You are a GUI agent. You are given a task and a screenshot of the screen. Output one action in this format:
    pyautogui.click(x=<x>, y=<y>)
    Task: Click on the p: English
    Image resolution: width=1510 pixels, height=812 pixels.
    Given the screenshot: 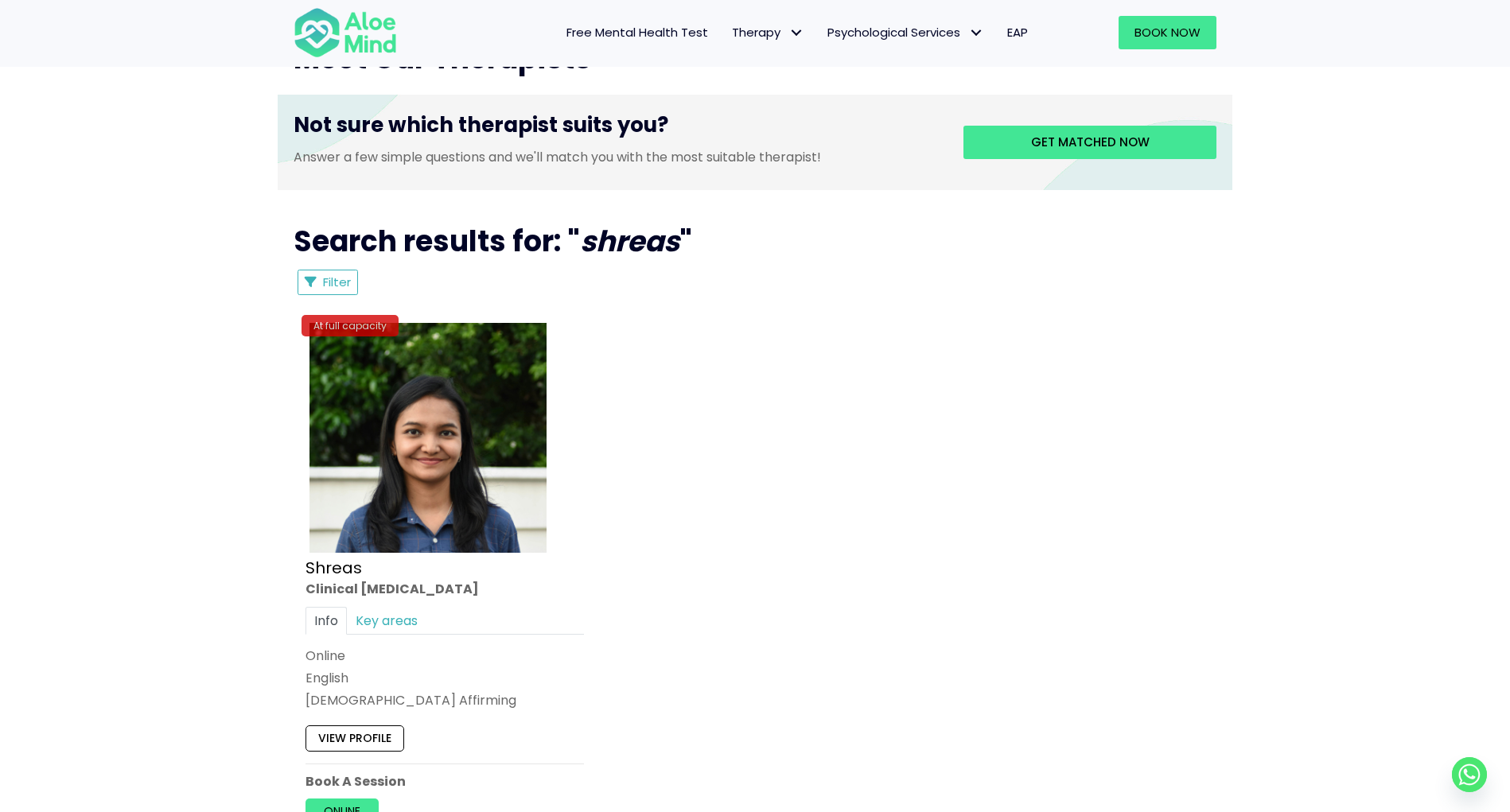 What is the action you would take?
    pyautogui.click(x=444, y=677)
    